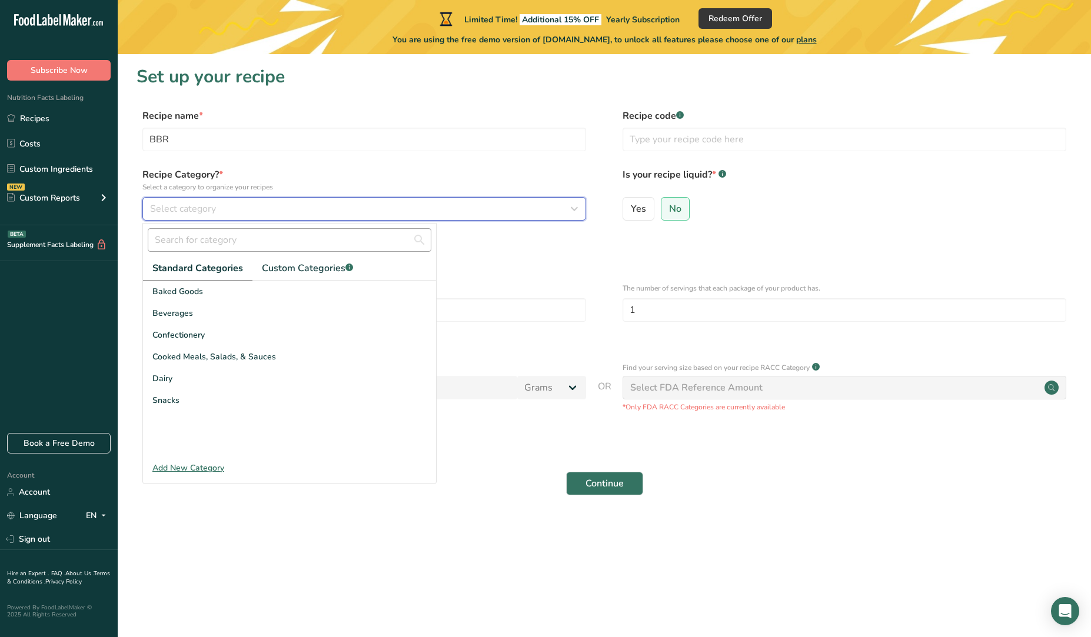  I want to click on div: Powered By FoodLabelMaker © 2025 All Rights Reserved, so click(59, 612).